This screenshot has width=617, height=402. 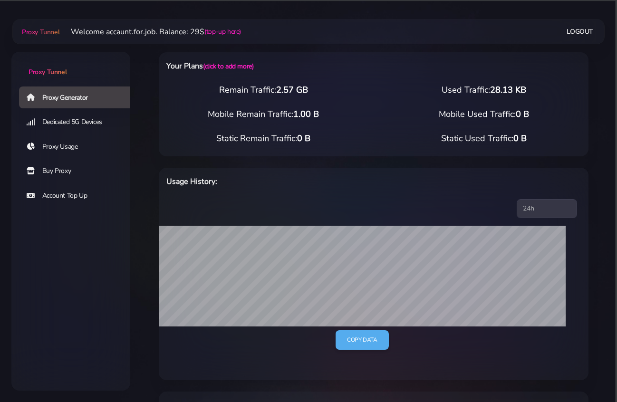 What do you see at coordinates (78, 147) in the screenshot?
I see `a: Proxy Usage` at bounding box center [78, 147].